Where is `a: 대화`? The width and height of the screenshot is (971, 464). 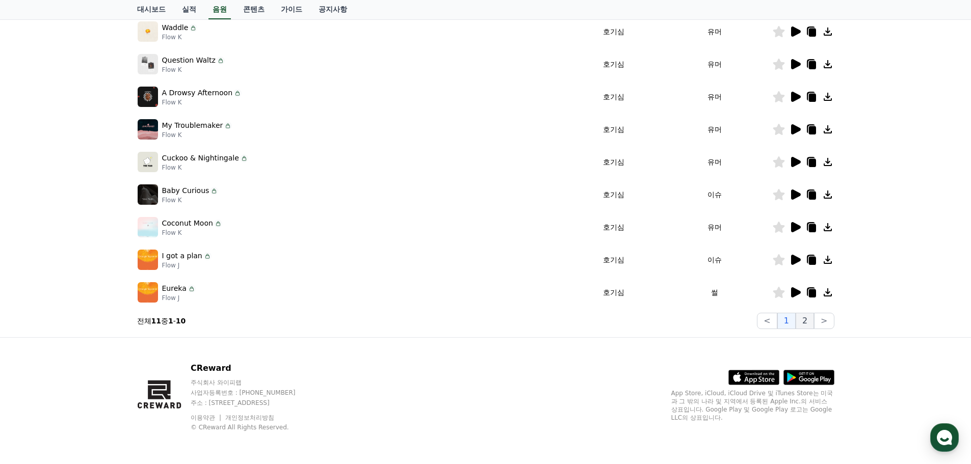
a: 대화 is located at coordinates (99, 336).